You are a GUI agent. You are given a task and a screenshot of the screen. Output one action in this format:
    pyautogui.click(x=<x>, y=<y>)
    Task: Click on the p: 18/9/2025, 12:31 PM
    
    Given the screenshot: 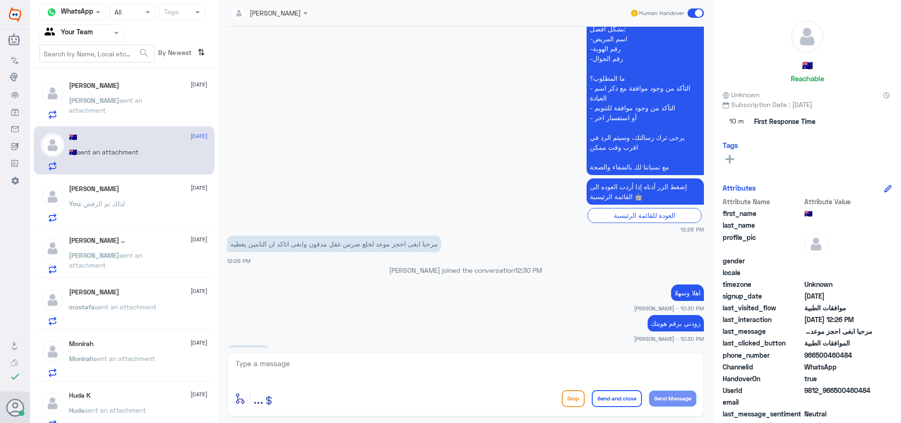 What is the action you would take?
    pyautogui.click(x=248, y=353)
    